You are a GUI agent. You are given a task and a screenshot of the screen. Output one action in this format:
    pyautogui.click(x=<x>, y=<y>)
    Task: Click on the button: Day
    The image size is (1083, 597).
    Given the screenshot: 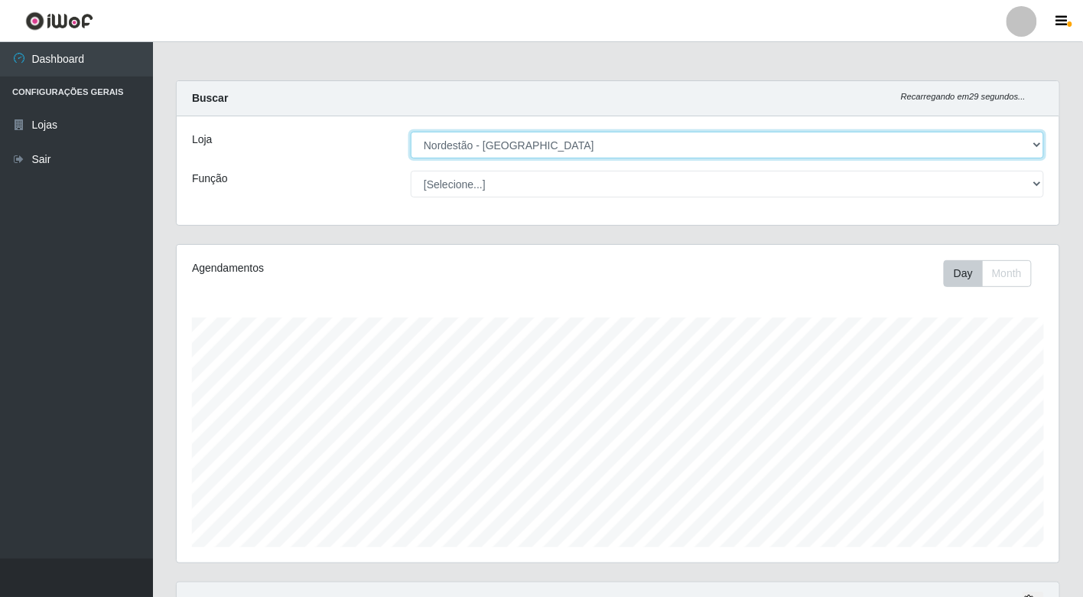 What is the action you would take?
    pyautogui.click(x=963, y=273)
    